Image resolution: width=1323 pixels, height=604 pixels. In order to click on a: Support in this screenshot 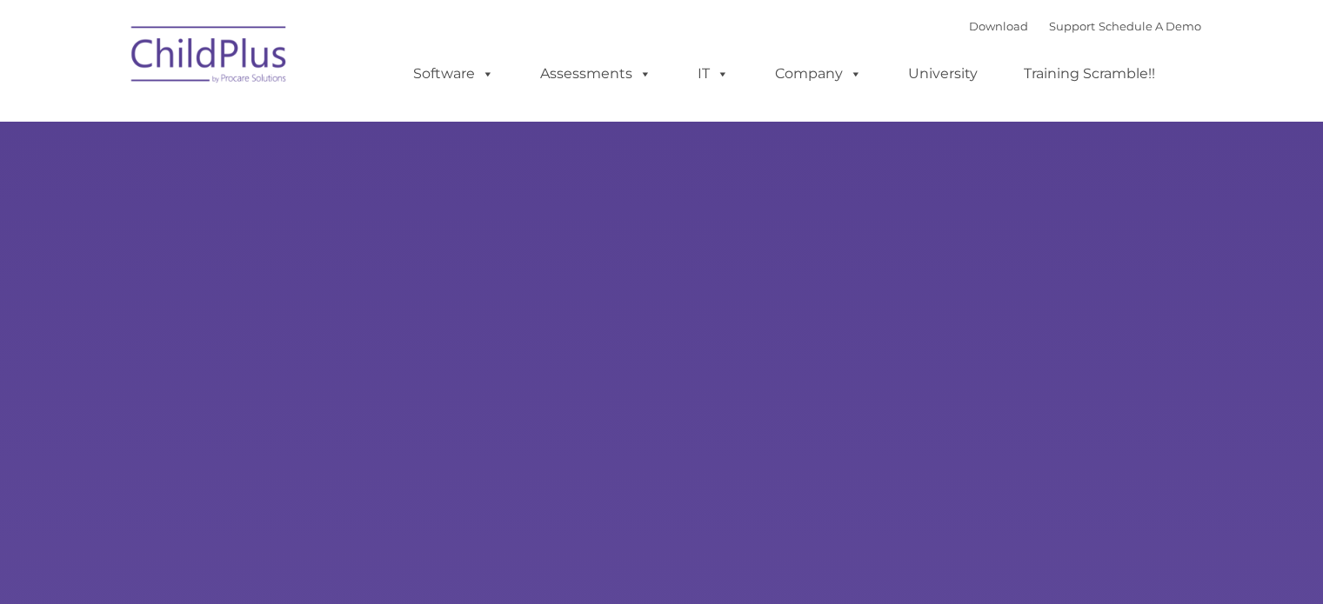, I will do `click(1071, 26)`.